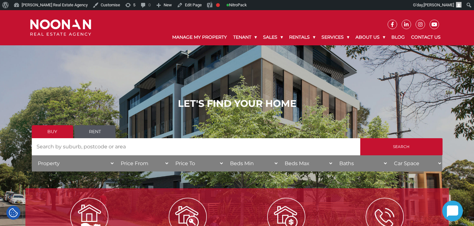  What do you see at coordinates (199, 37) in the screenshot?
I see `a: Manage My Property` at bounding box center [199, 37].